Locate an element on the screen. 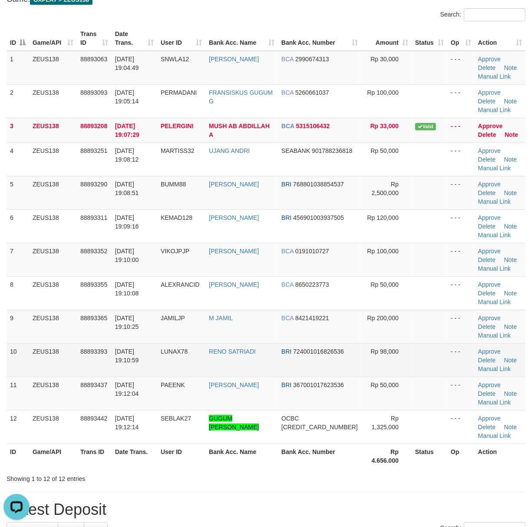 The width and height of the screenshot is (532, 527). span: Valid transaction is located at coordinates (426, 126).